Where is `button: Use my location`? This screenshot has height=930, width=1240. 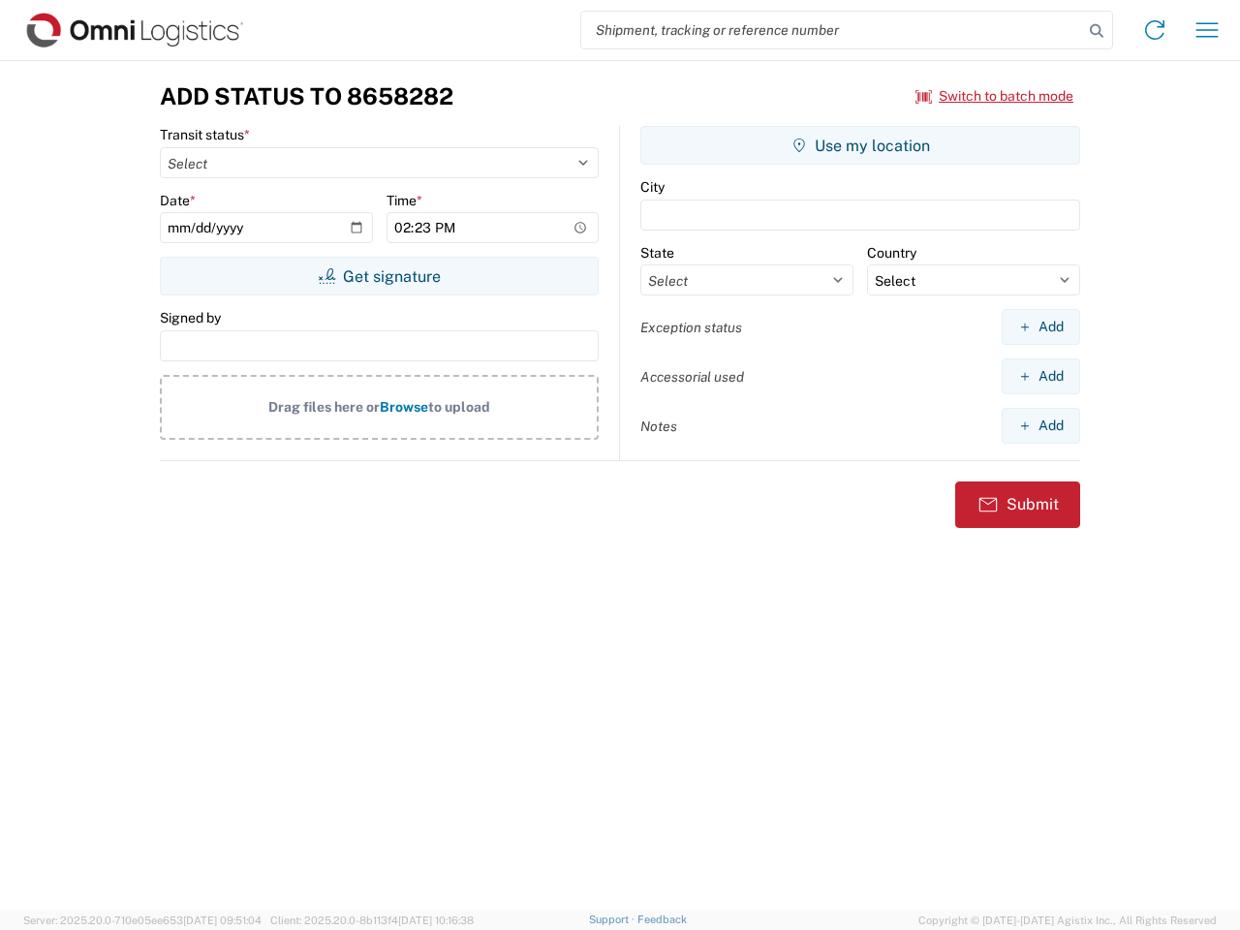 button: Use my location is located at coordinates (860, 145).